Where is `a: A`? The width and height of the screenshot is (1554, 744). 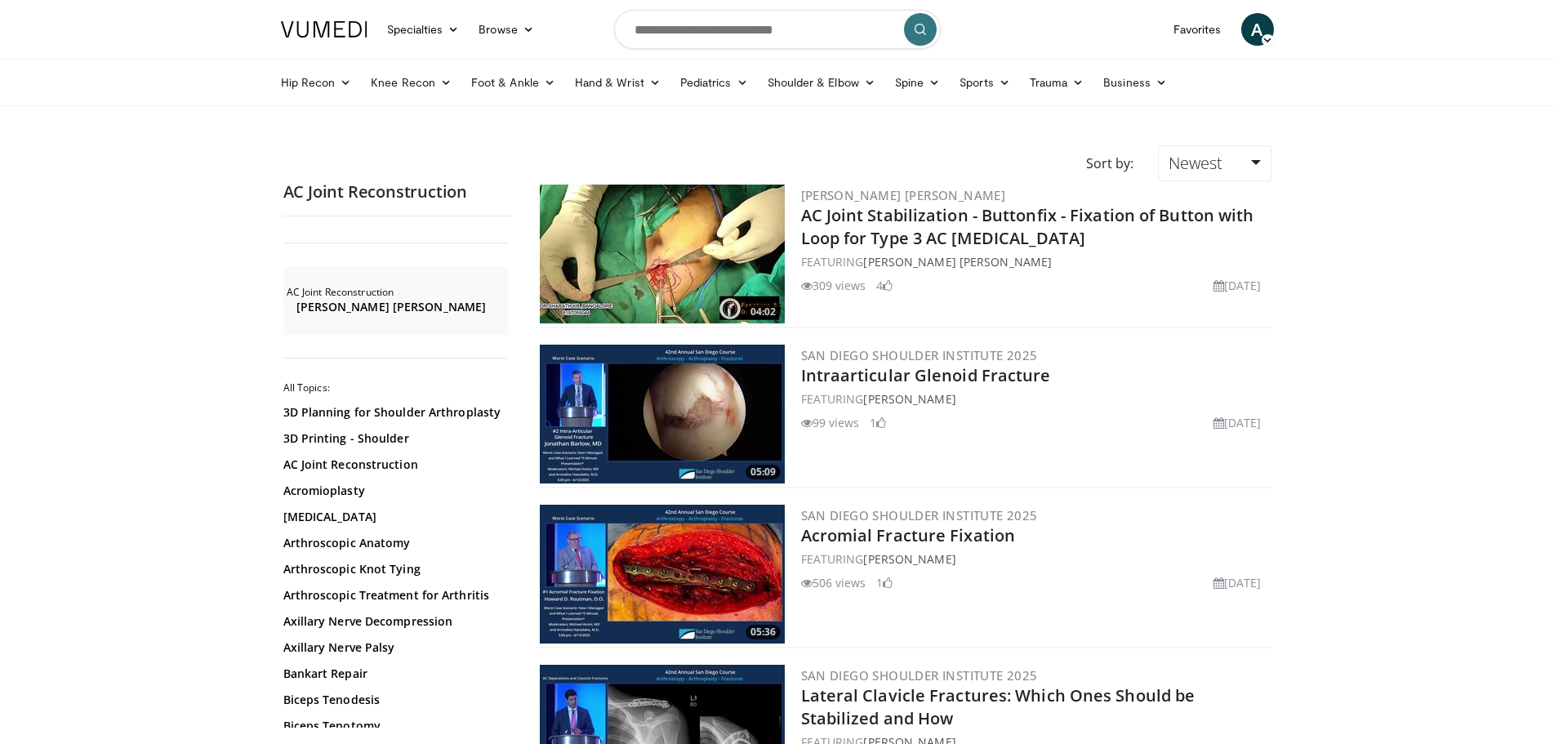 a: A is located at coordinates (1258, 29).